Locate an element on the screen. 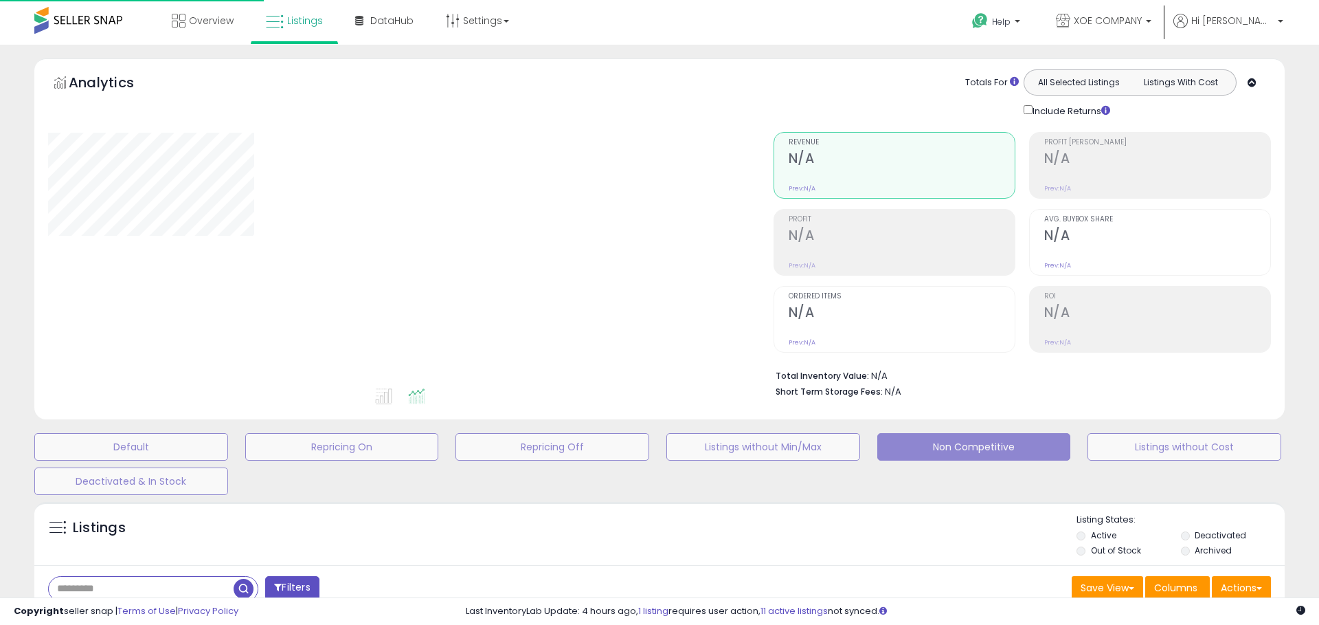  h5: Analytics is located at coordinates (115, 84).